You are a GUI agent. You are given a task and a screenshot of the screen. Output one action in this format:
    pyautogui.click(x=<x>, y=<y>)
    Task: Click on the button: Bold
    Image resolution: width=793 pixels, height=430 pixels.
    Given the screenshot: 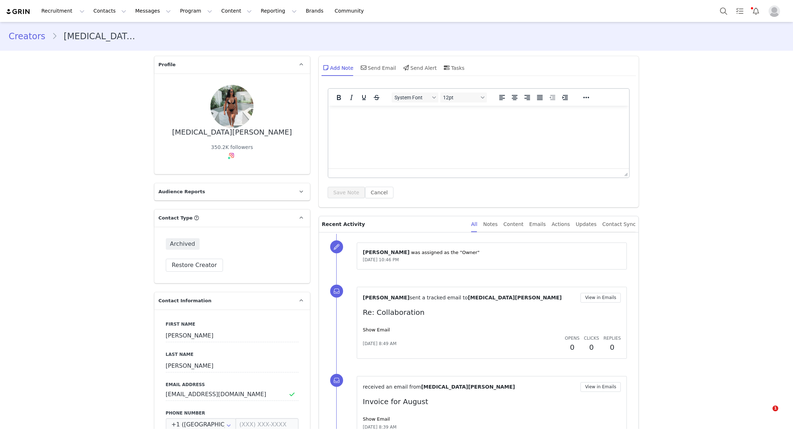 What is the action you would take?
    pyautogui.click(x=339, y=97)
    